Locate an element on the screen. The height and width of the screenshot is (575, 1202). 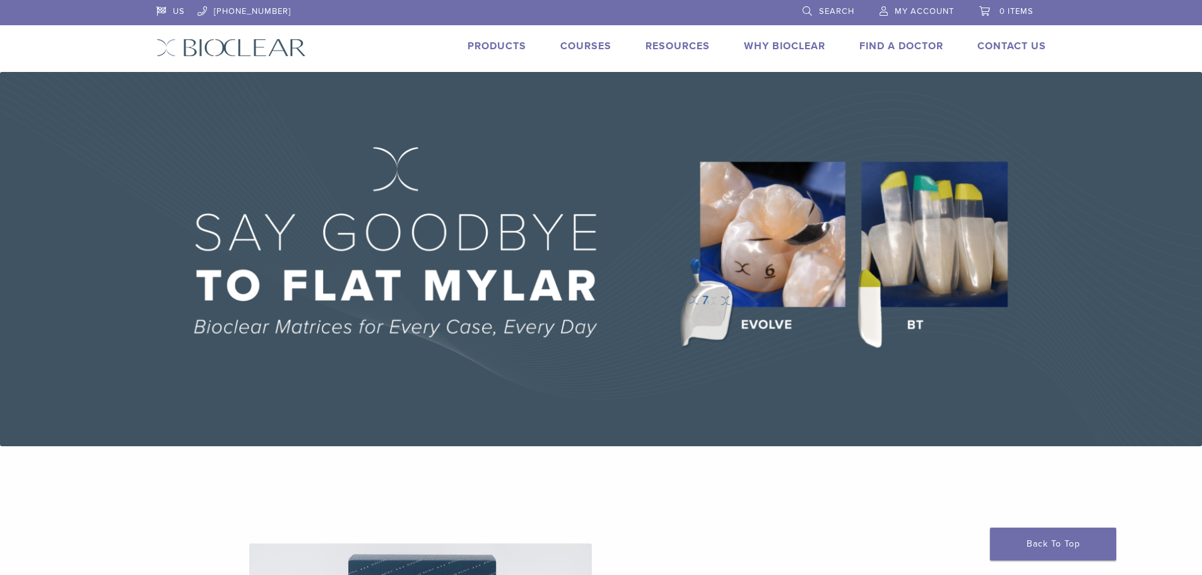
span: My Account is located at coordinates (924, 11).